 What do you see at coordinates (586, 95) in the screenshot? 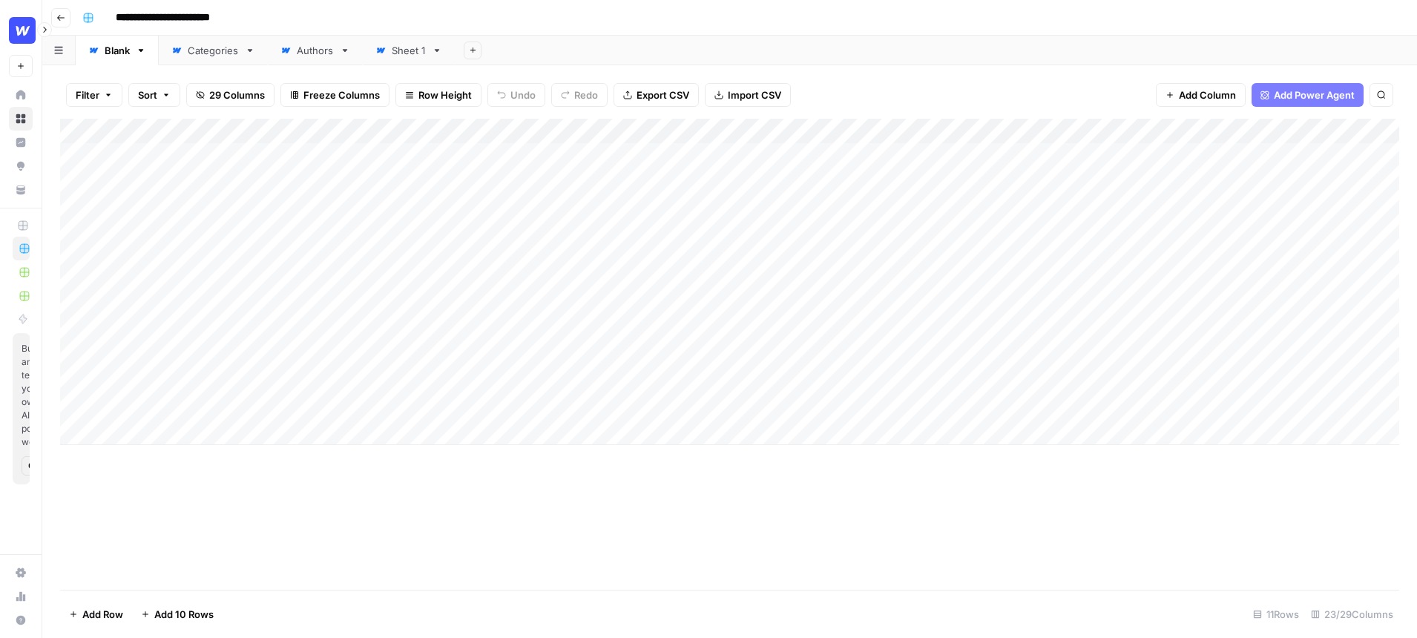
I see `span: Redo` at bounding box center [586, 95].